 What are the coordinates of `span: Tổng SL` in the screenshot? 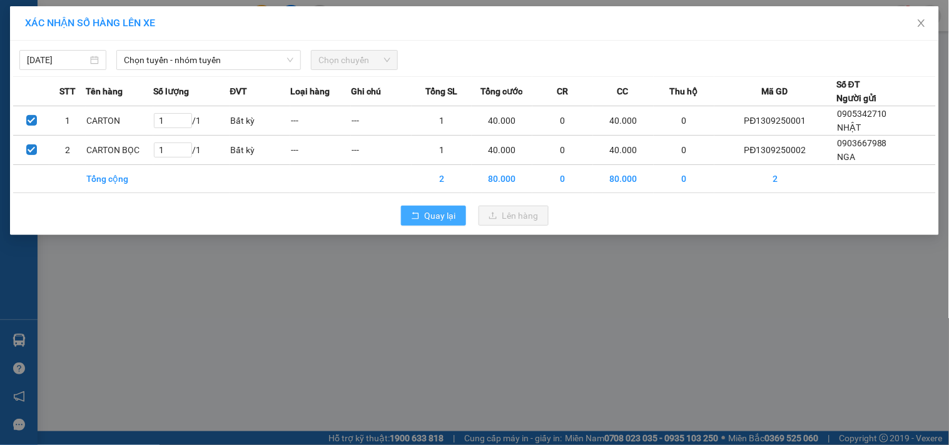 It's located at (441, 91).